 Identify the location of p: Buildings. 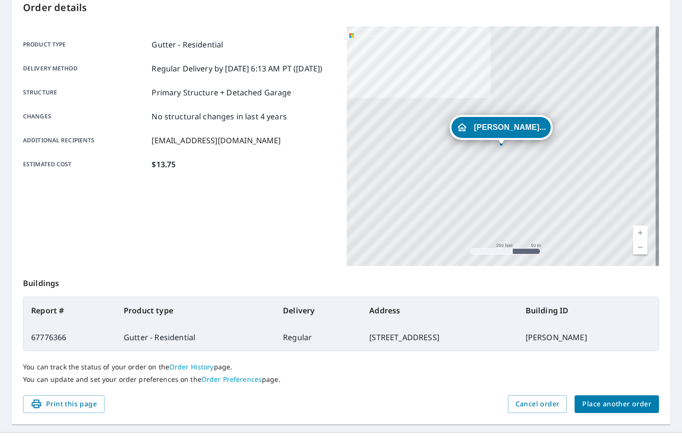
(341, 281).